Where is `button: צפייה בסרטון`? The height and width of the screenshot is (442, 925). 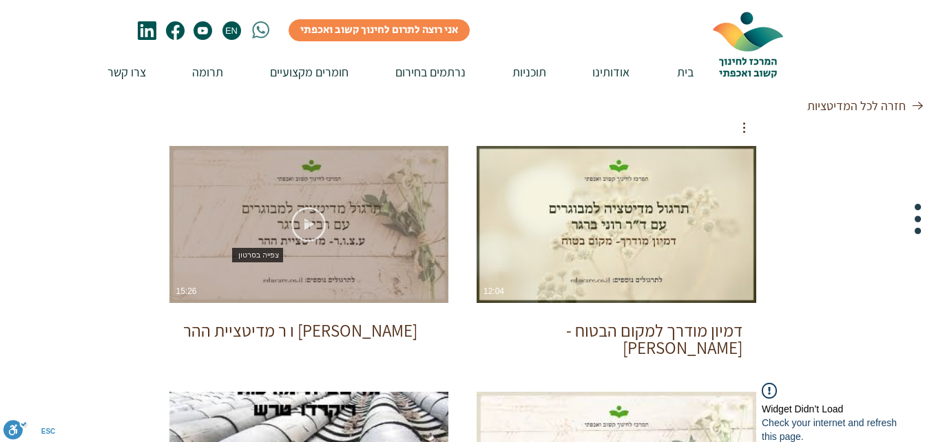 button: צפייה בסרטון is located at coordinates (308, 224).